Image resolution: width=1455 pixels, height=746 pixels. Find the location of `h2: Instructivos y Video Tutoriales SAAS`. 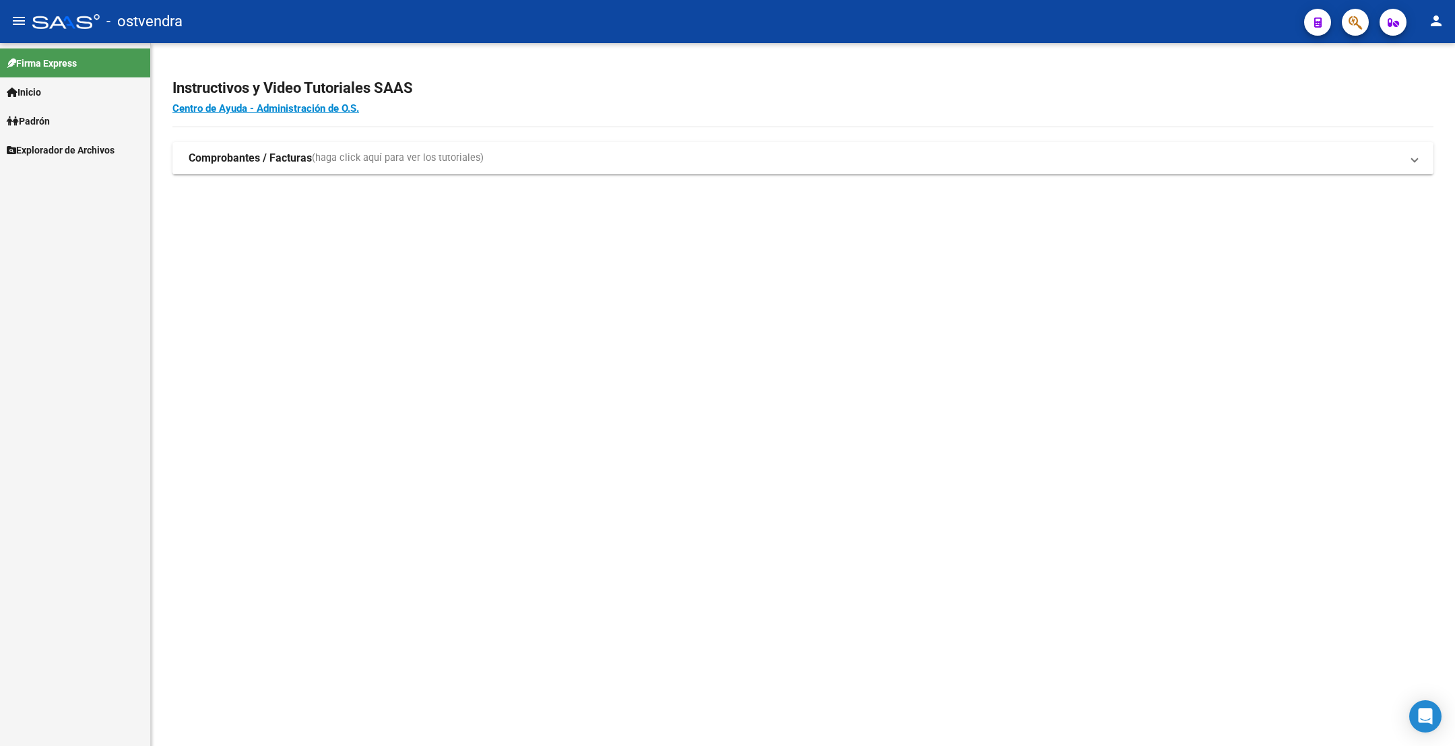

h2: Instructivos y Video Tutoriales SAAS is located at coordinates (803, 88).